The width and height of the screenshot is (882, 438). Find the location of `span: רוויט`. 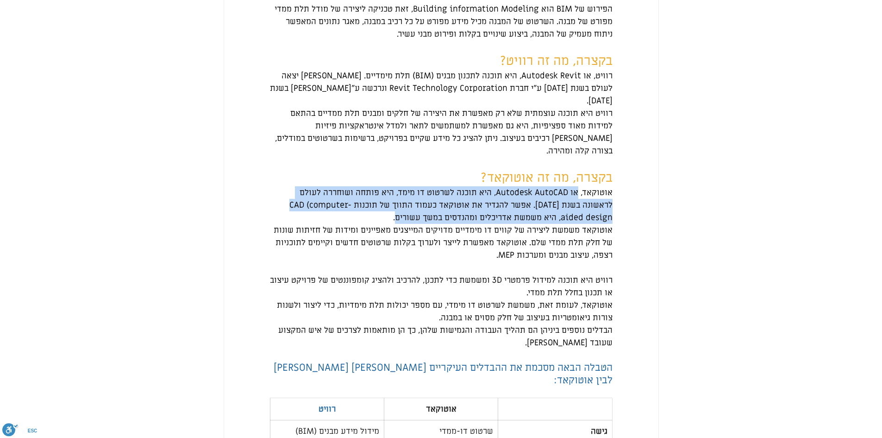

span: רוויט is located at coordinates (327, 408).